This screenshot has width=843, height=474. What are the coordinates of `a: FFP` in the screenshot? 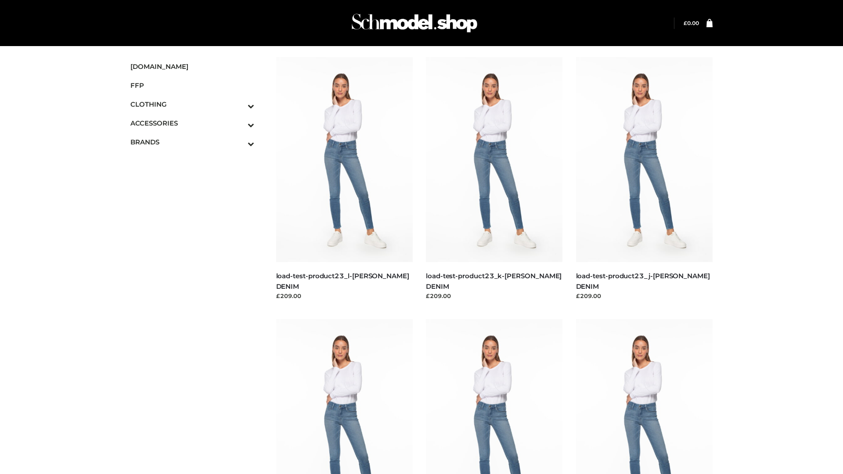 It's located at (192, 85).